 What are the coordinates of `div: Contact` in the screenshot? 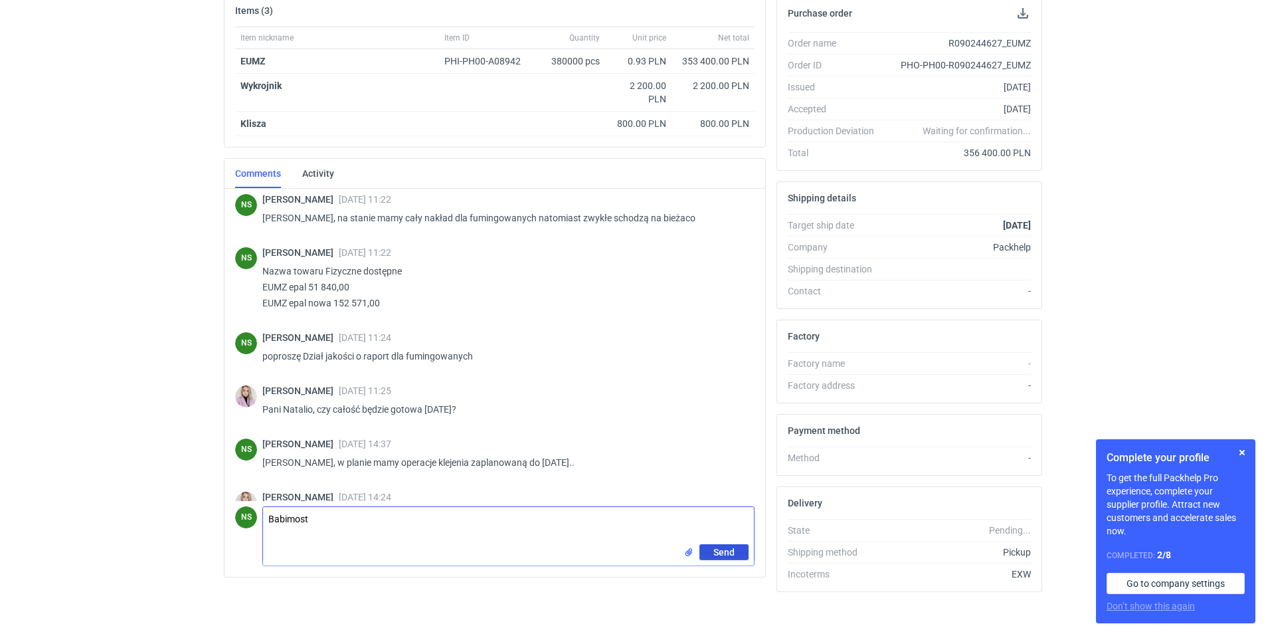 It's located at (836, 291).